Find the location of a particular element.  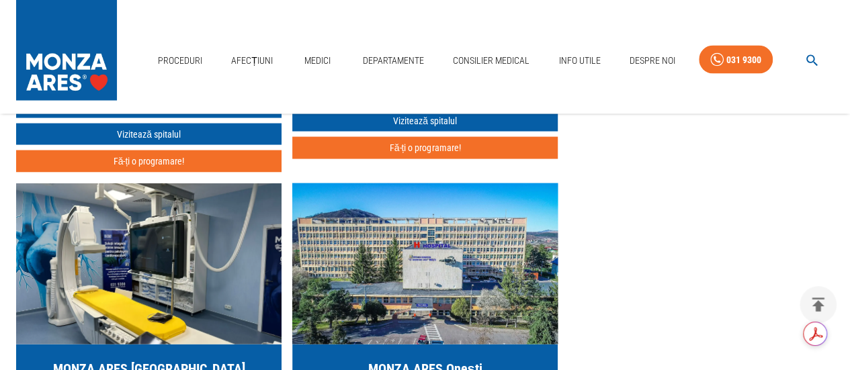

a: Afecțiuni is located at coordinates (252, 60).